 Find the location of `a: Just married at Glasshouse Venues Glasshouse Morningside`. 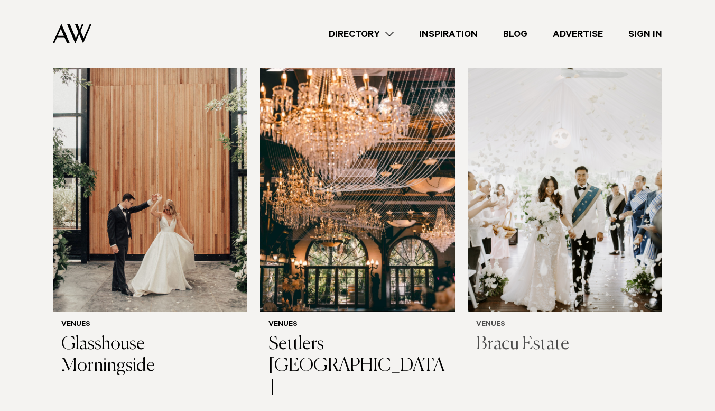

a: Just married at Glasshouse Venues Glasshouse Morningside is located at coordinates (150, 218).